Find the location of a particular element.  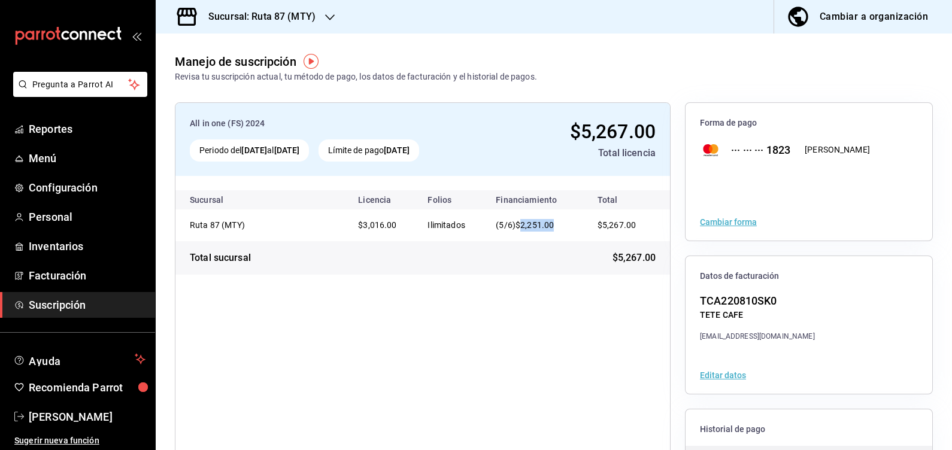

span: Historial de pago is located at coordinates (809, 429).